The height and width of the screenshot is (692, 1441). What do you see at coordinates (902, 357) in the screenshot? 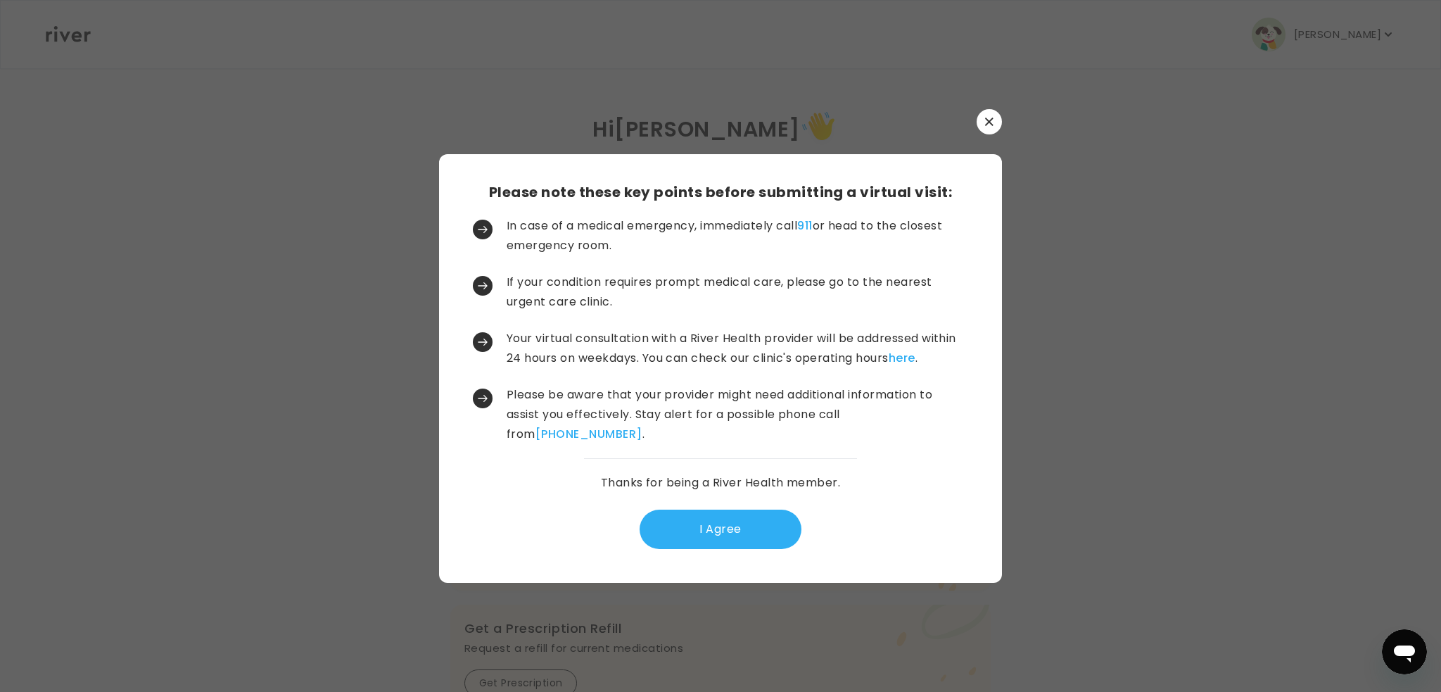
I see `a: here` at bounding box center [902, 357].